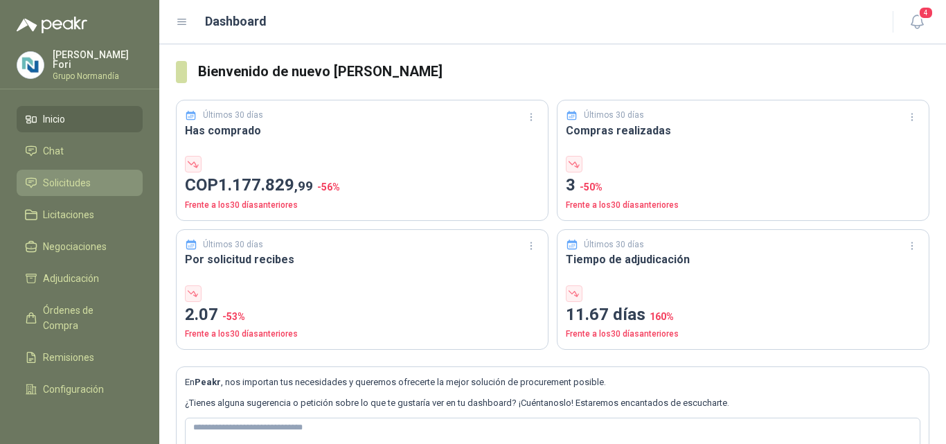  I want to click on a: Solicitudes, so click(80, 183).